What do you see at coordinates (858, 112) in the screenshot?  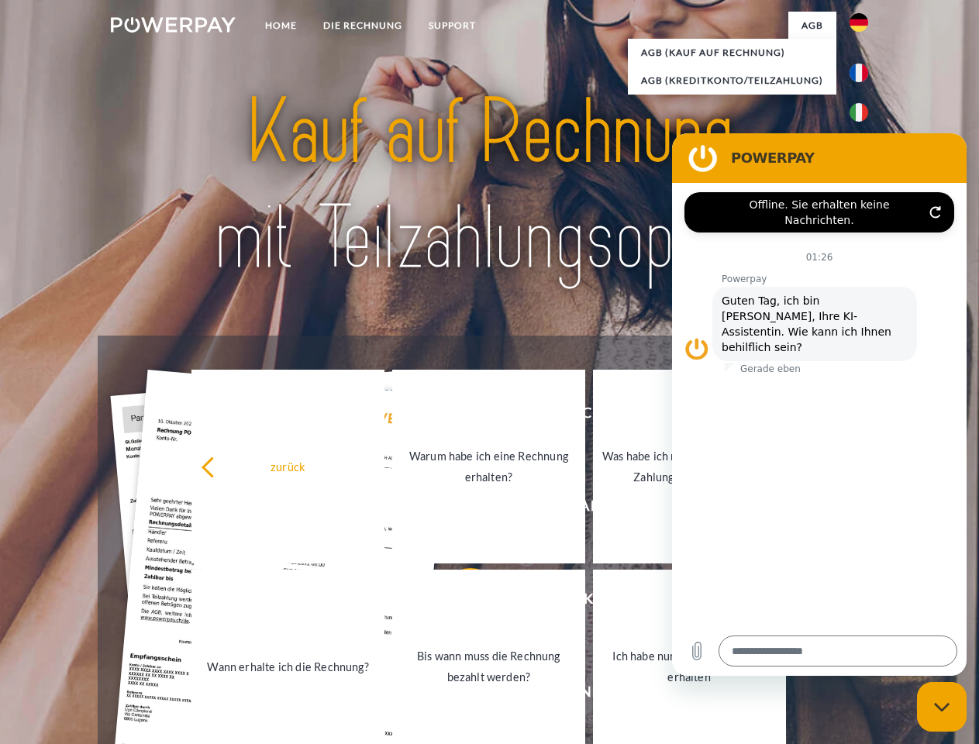 I see `img: it` at bounding box center [858, 112].